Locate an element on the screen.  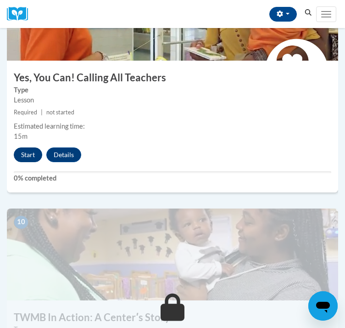
img: Logo brand is located at coordinates (21, 14).